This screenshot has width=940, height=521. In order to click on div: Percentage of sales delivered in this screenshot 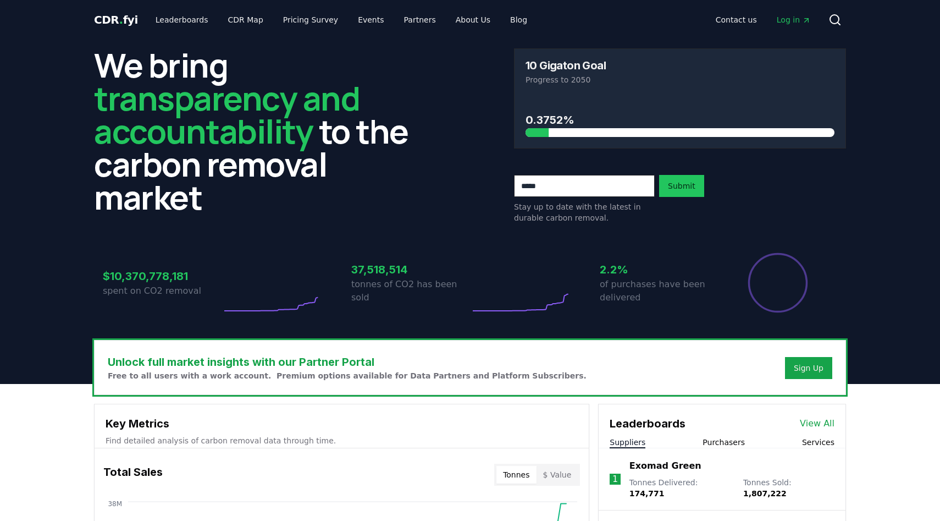, I will do `click(778, 283)`.